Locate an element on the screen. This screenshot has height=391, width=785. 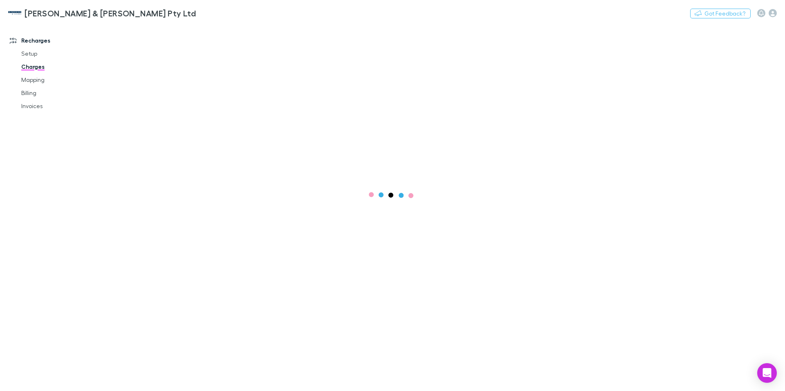
div: Open Intercom Messenger is located at coordinates (767, 373).